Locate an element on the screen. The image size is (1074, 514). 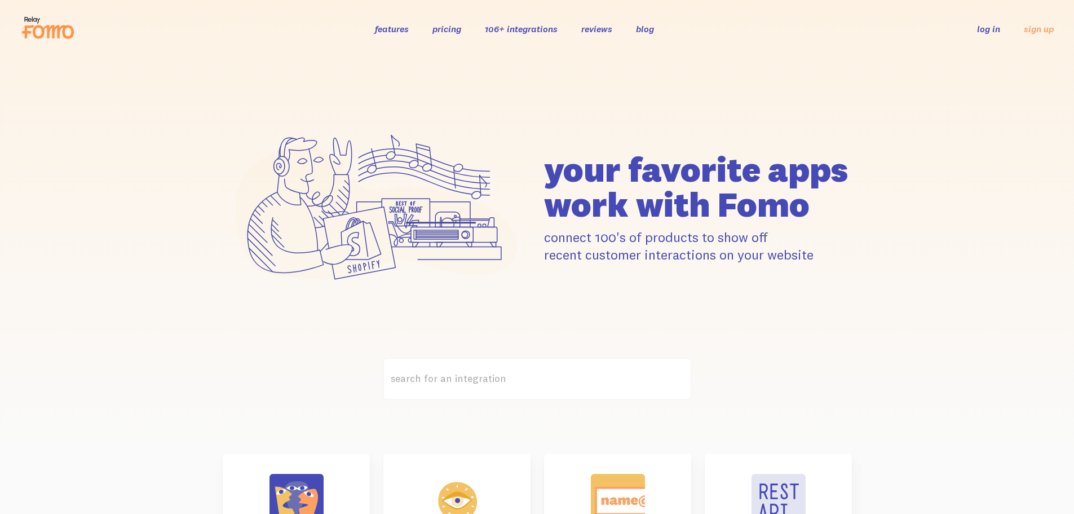
p: connect 100's of products to show off recent customer interactions on your website is located at coordinates (698, 246).